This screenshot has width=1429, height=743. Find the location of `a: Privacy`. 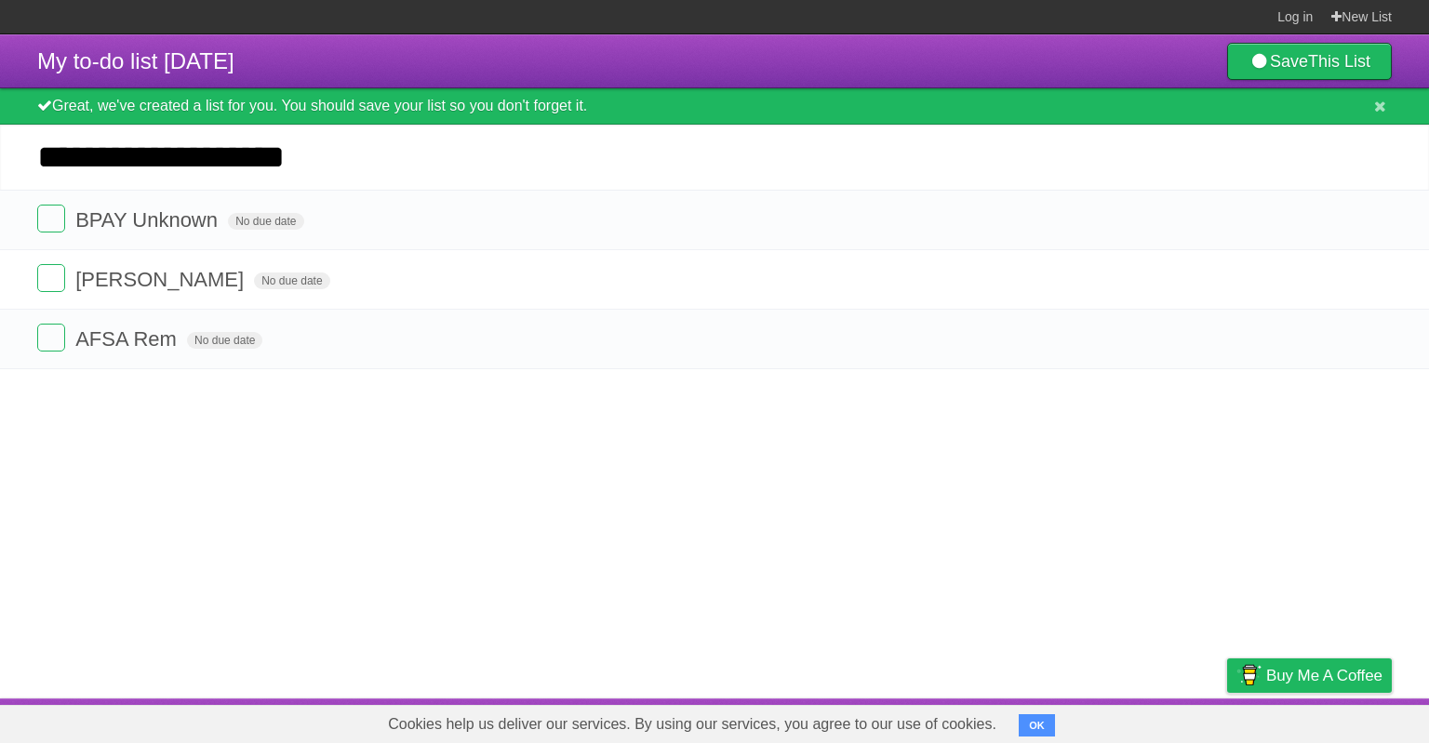

a: Privacy is located at coordinates (1227, 721).